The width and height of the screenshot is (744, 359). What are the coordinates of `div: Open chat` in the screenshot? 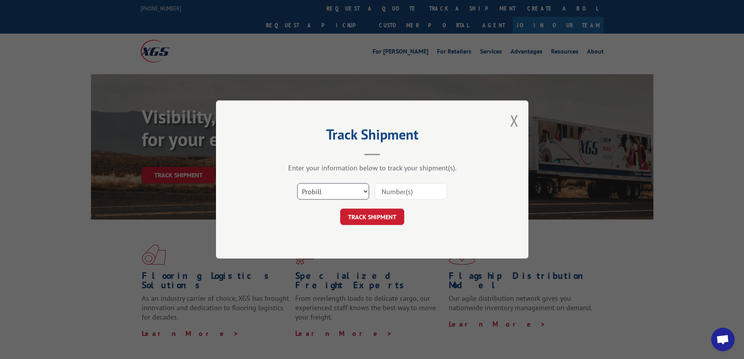 It's located at (723, 340).